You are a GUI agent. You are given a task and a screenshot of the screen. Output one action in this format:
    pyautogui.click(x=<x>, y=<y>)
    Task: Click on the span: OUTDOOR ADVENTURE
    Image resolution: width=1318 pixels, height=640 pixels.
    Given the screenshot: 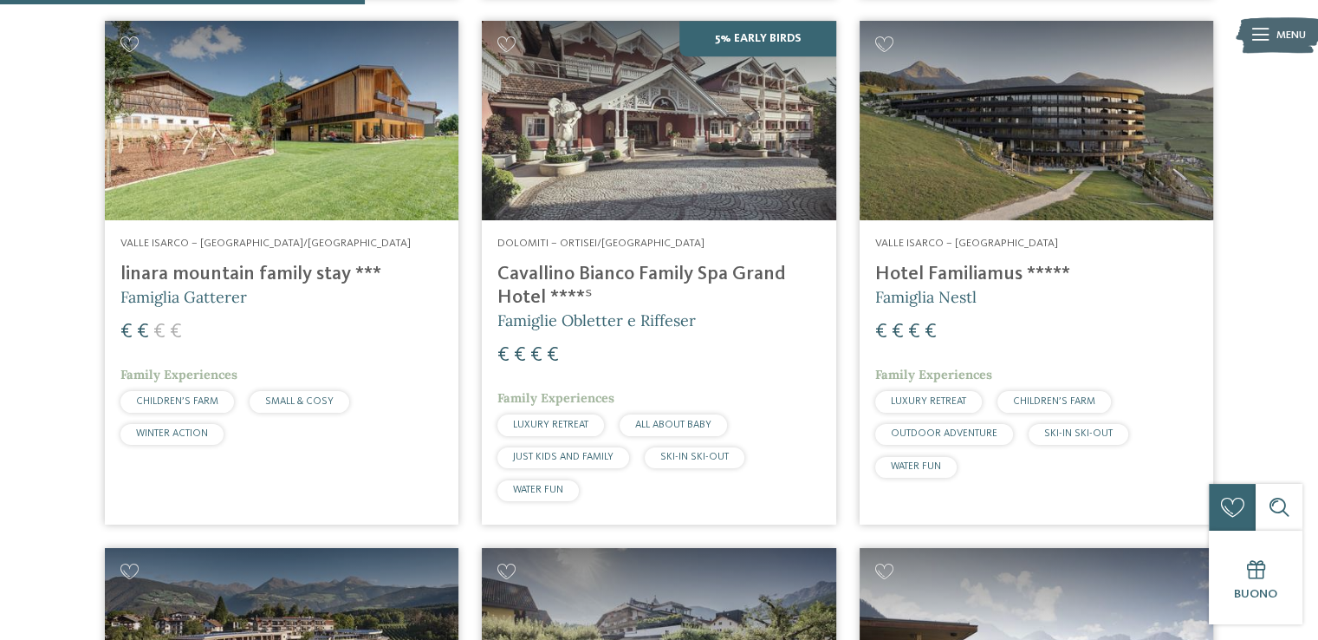 What is the action you would take?
    pyautogui.click(x=944, y=433)
    